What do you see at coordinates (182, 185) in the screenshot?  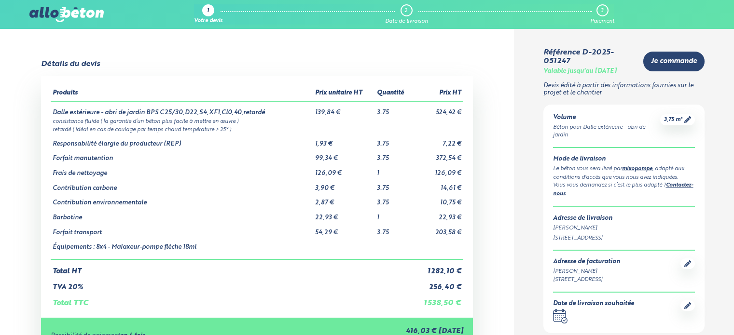 I see `td: Contribution carbone` at bounding box center [182, 185].